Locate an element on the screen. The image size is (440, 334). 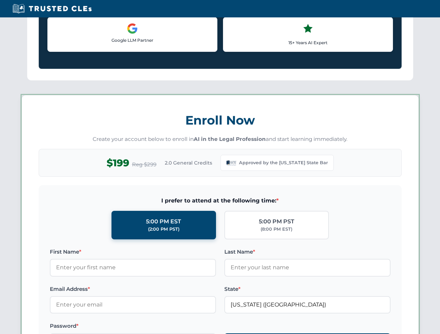
div: (2:00 PM PST) is located at coordinates (164, 230).